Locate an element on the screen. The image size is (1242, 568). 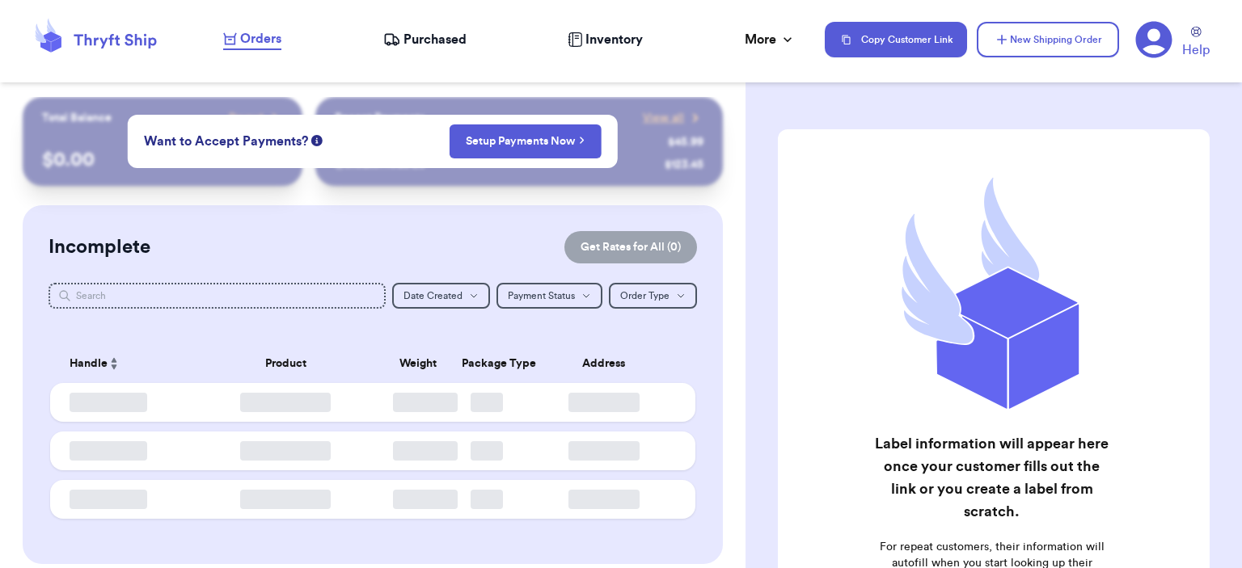
h2: Incomplete is located at coordinates (99, 247).